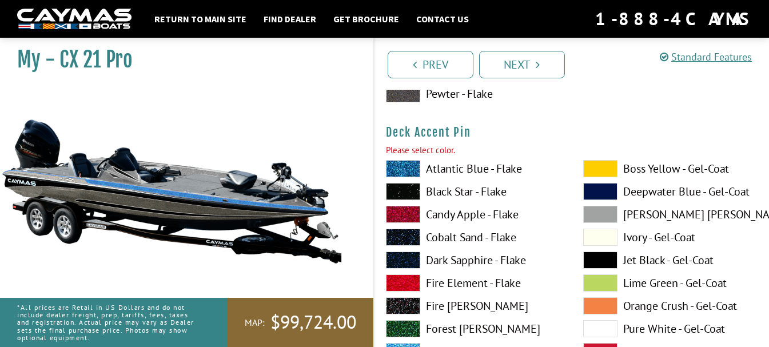 This screenshot has width=769, height=347. Describe the element at coordinates (522, 65) in the screenshot. I see `a: Next` at that location.